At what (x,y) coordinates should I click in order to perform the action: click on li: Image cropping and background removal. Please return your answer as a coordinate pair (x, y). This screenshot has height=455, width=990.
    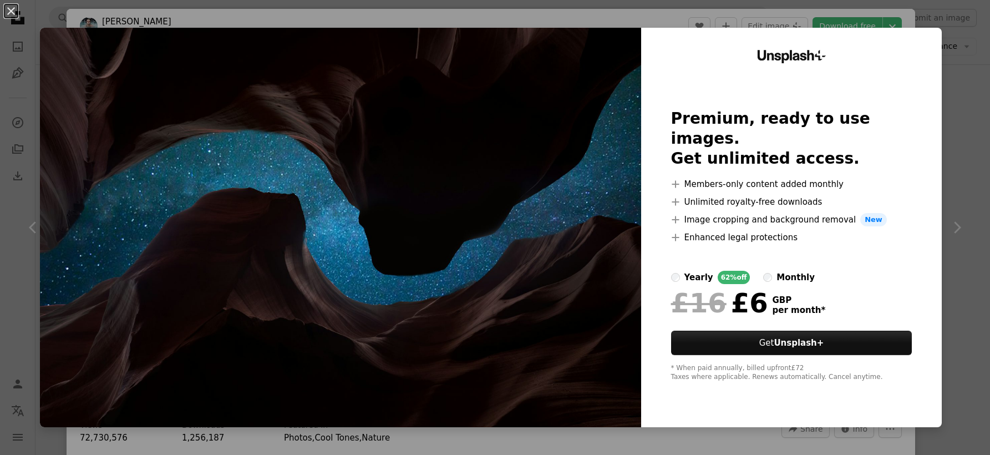
    Looking at the image, I should click on (792, 220).